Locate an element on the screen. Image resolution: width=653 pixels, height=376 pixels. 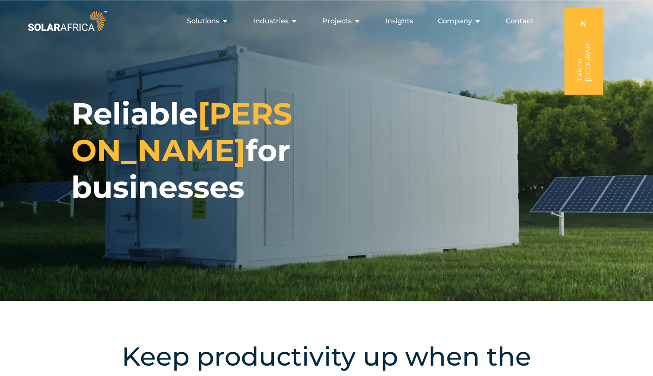
span: Projects is located at coordinates (337, 21).